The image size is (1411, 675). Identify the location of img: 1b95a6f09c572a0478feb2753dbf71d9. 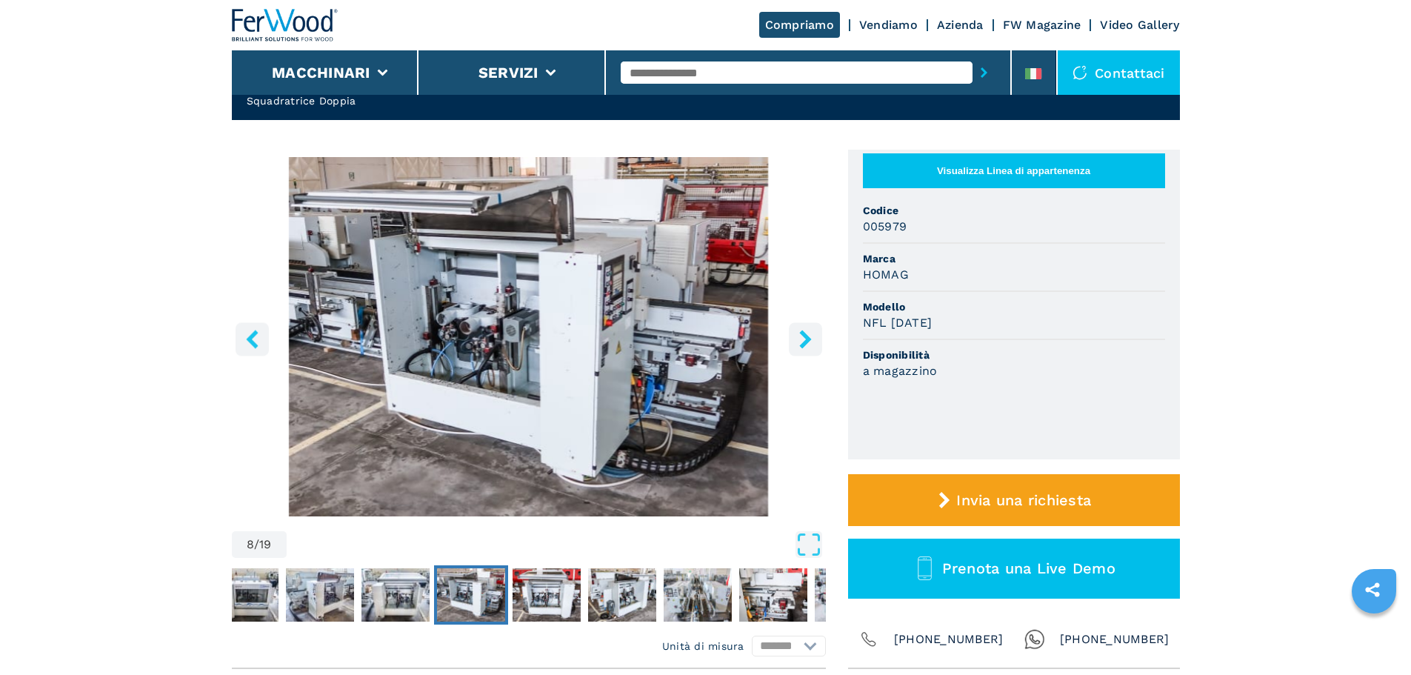
(773, 595).